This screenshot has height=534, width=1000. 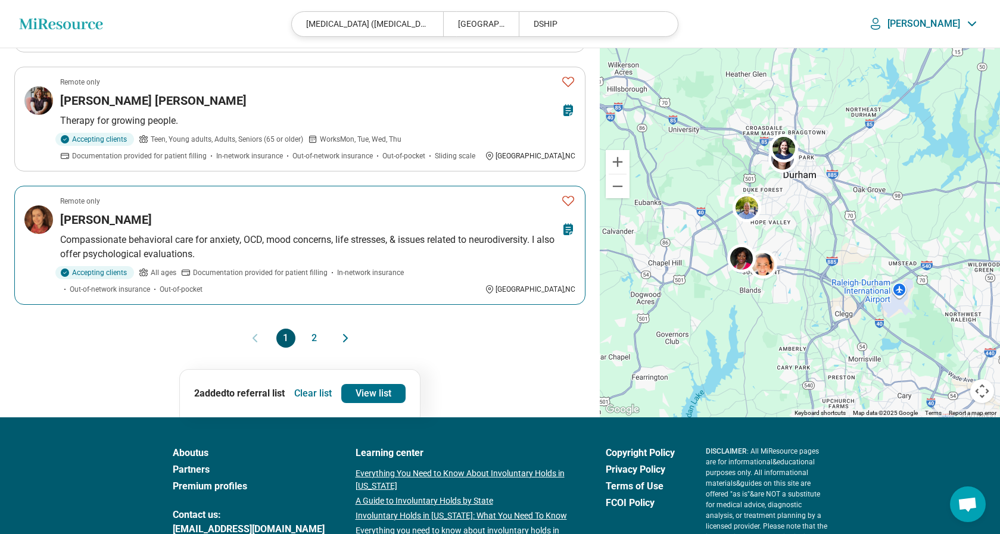 I want to click on span: All ages, so click(x=163, y=273).